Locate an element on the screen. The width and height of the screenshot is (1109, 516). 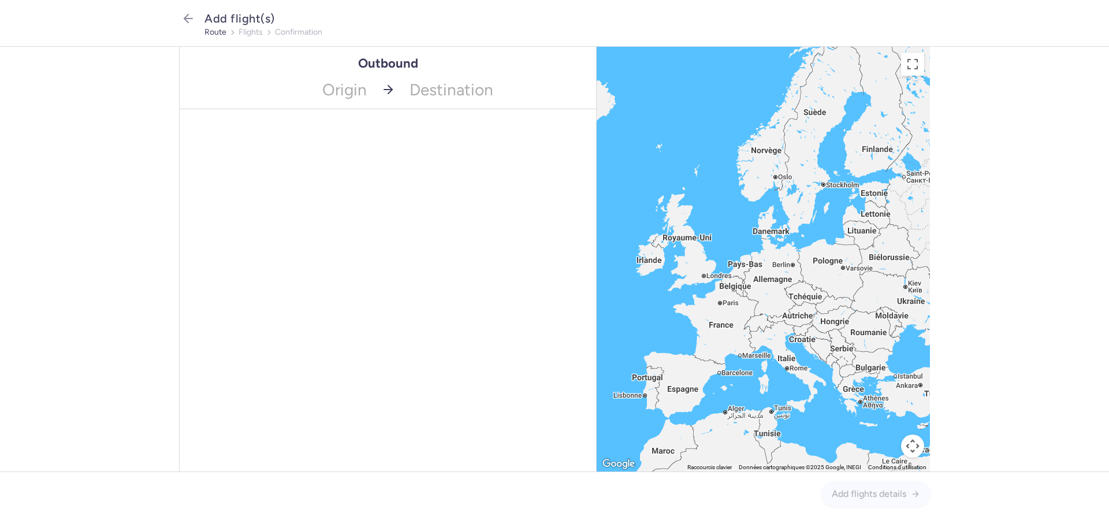
button: confirmation is located at coordinates (299, 32).